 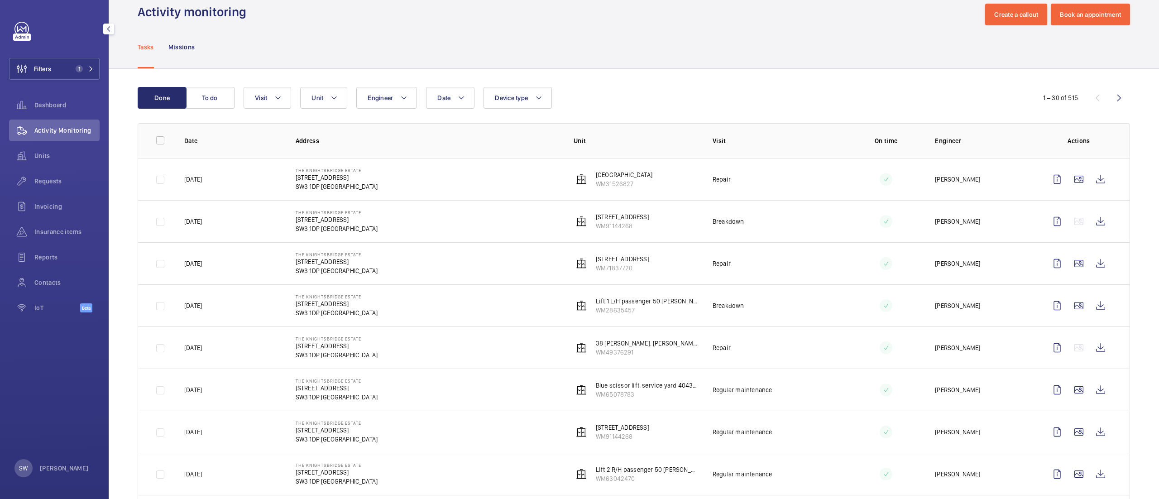 I want to click on span: Requests, so click(x=67, y=181).